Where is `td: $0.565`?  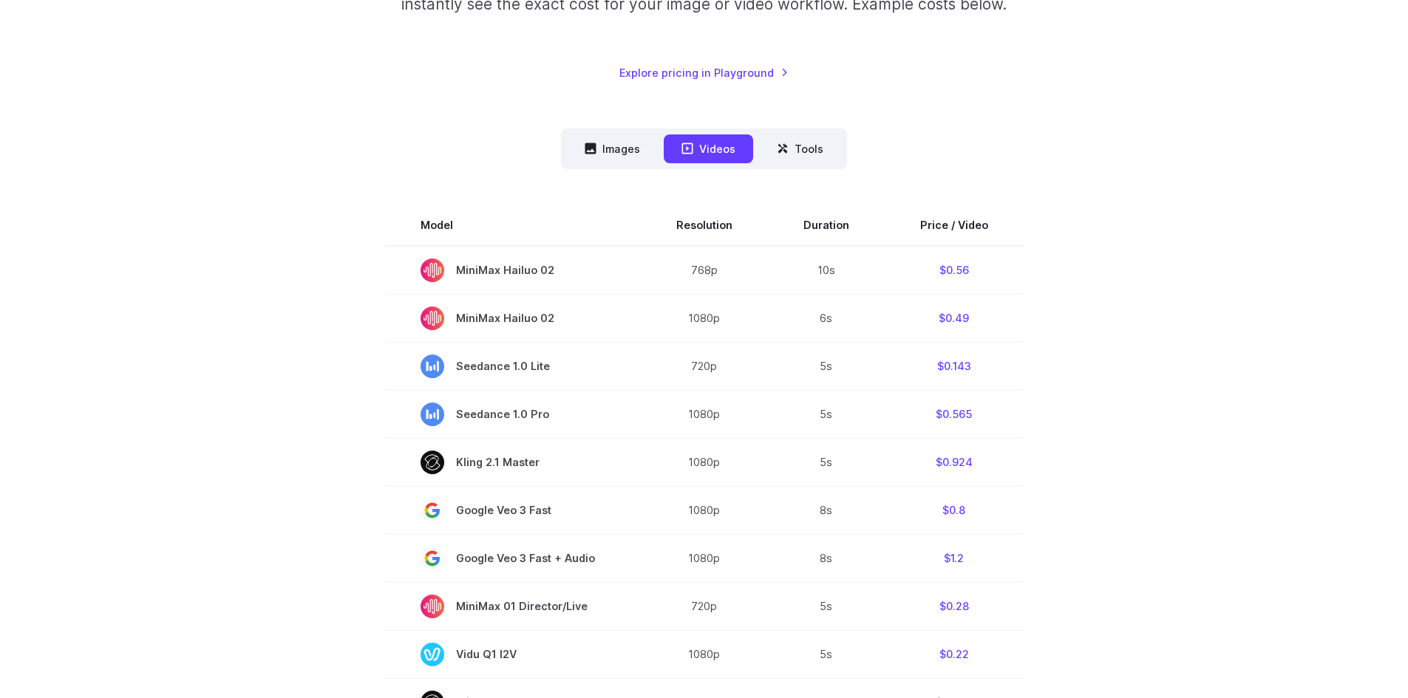 td: $0.565 is located at coordinates (954, 414).